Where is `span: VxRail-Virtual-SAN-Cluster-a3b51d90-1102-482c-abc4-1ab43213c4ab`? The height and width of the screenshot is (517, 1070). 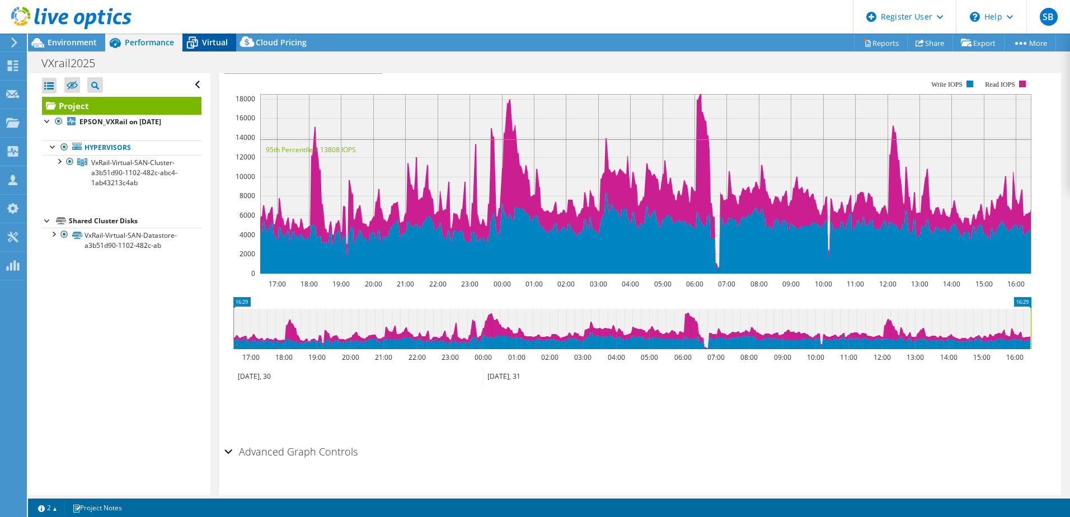 span: VxRail-Virtual-SAN-Cluster-a3b51d90-1102-482c-abc4-1ab43213c4ab is located at coordinates (134, 172).